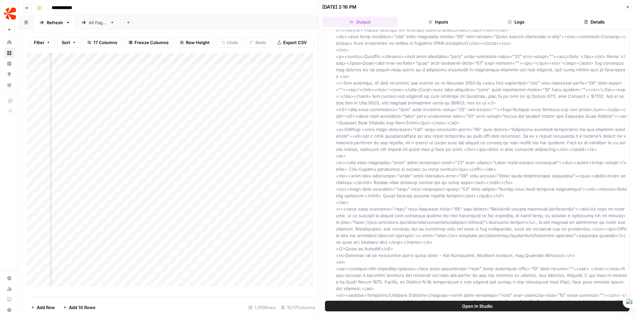 This screenshot has height=318, width=636. Describe the element at coordinates (258, 42) in the screenshot. I see `button: Redo` at that location.